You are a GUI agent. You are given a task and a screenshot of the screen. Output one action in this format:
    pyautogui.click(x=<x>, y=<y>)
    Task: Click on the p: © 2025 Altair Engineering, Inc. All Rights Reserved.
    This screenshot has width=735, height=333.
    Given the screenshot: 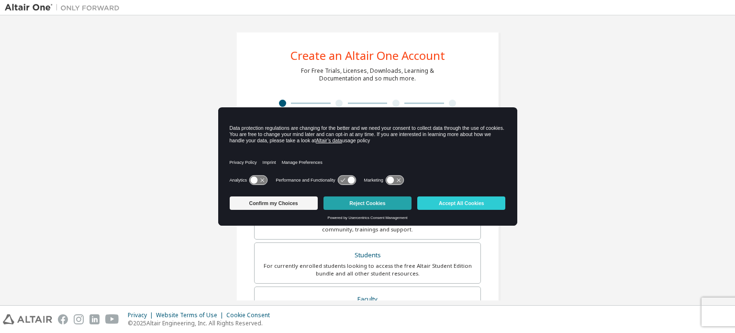 What is the action you would take?
    pyautogui.click(x=202, y=323)
    